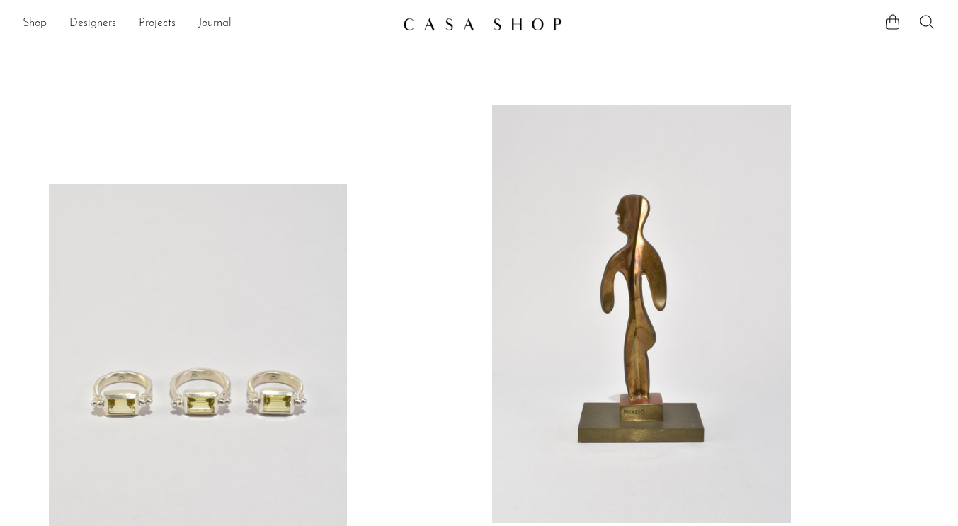 Image resolution: width=958 pixels, height=526 pixels. Describe the element at coordinates (35, 24) in the screenshot. I see `a: Shop` at that location.